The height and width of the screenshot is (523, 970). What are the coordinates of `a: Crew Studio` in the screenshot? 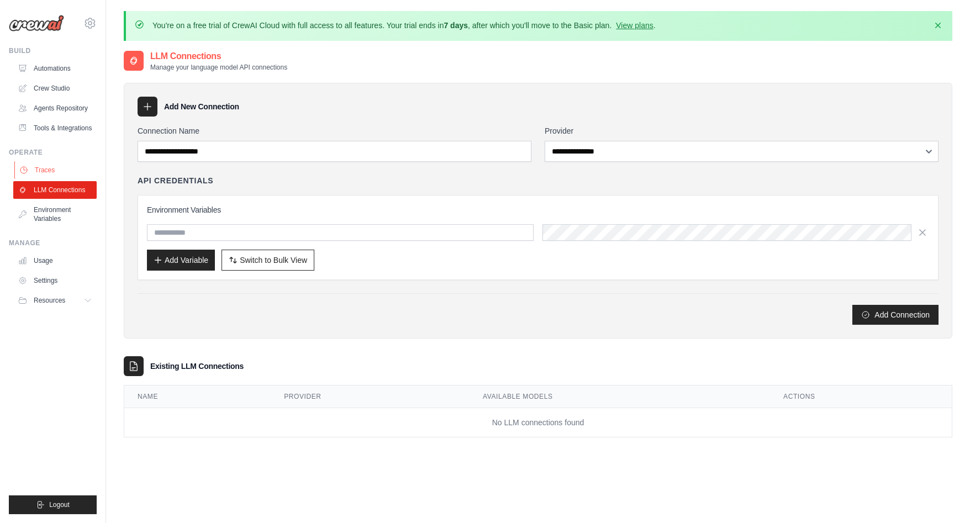 It's located at (55, 88).